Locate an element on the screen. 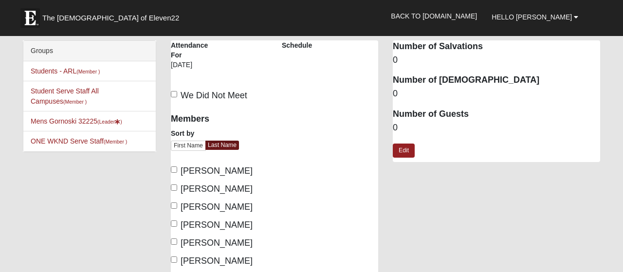 The height and width of the screenshot is (272, 623). div: Groups is located at coordinates (90, 51).